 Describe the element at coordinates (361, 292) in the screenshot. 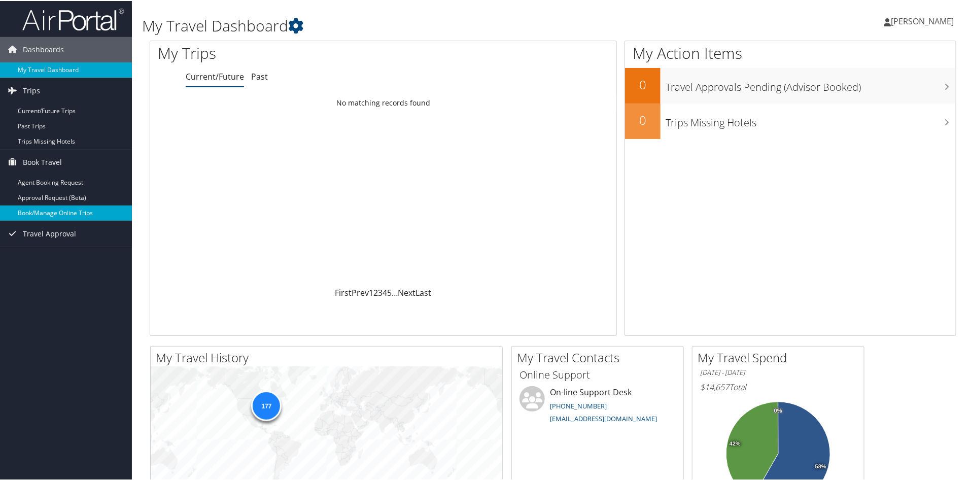

I see `a: Prev` at that location.